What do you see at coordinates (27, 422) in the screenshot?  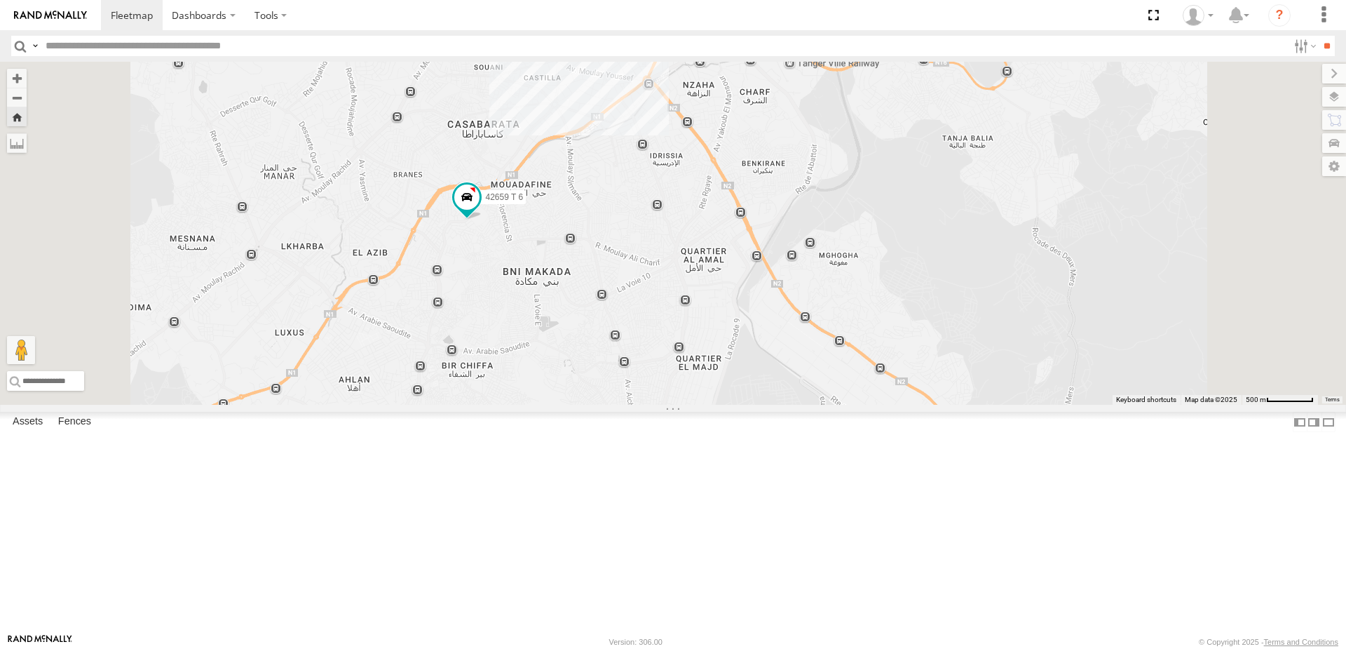 I see `label: Assets` at bounding box center [27, 422].